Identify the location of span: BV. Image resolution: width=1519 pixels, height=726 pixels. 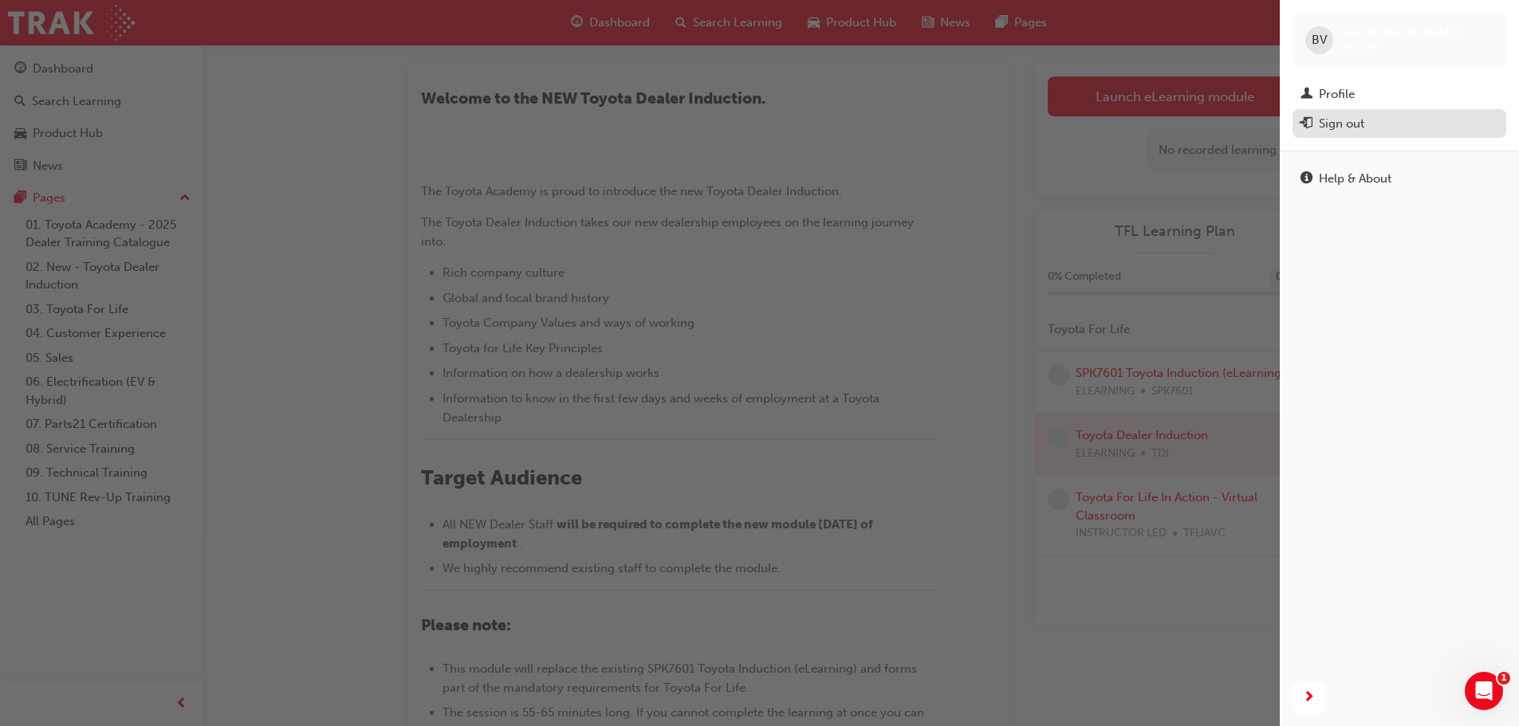
(1319, 40).